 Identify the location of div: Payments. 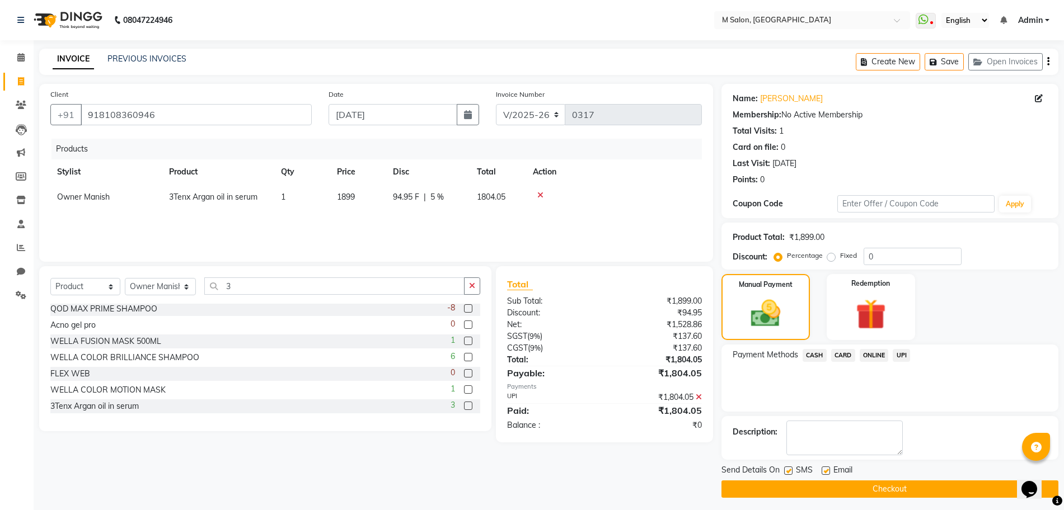
(604, 387).